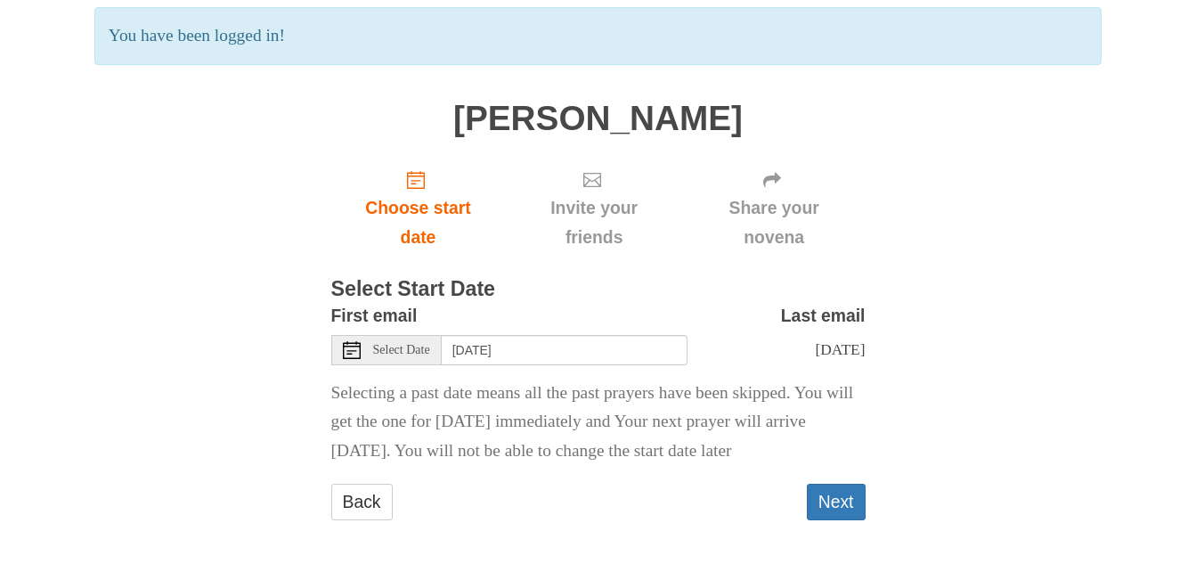 The width and height of the screenshot is (1196, 572). I want to click on button: Next, so click(836, 501).